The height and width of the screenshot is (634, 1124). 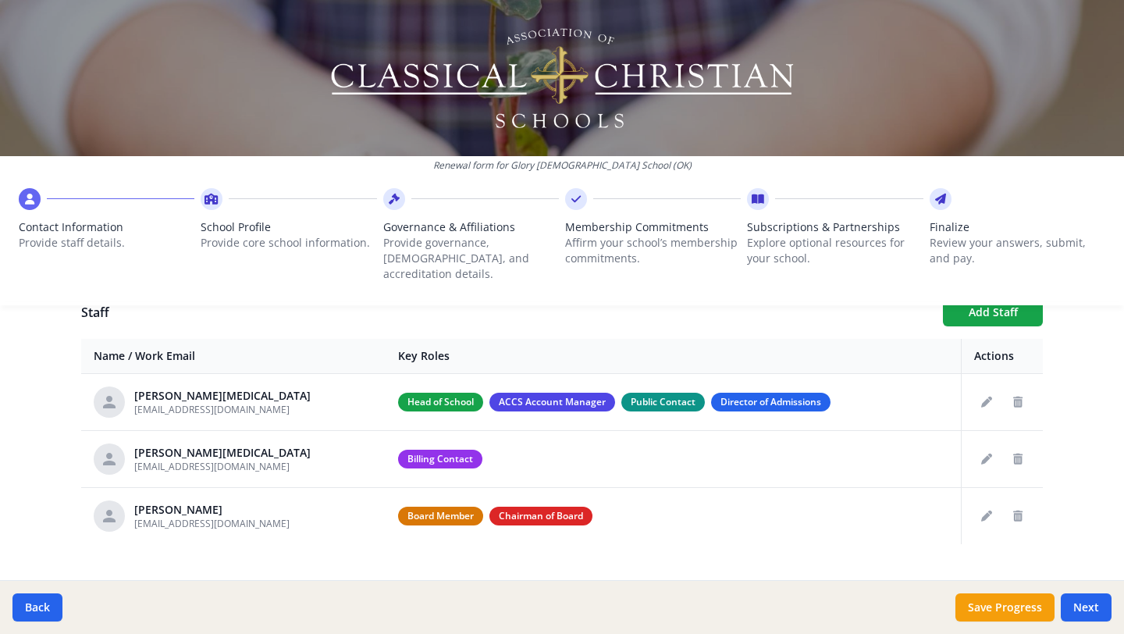 I want to click on span: Contact Information, so click(x=106, y=227).